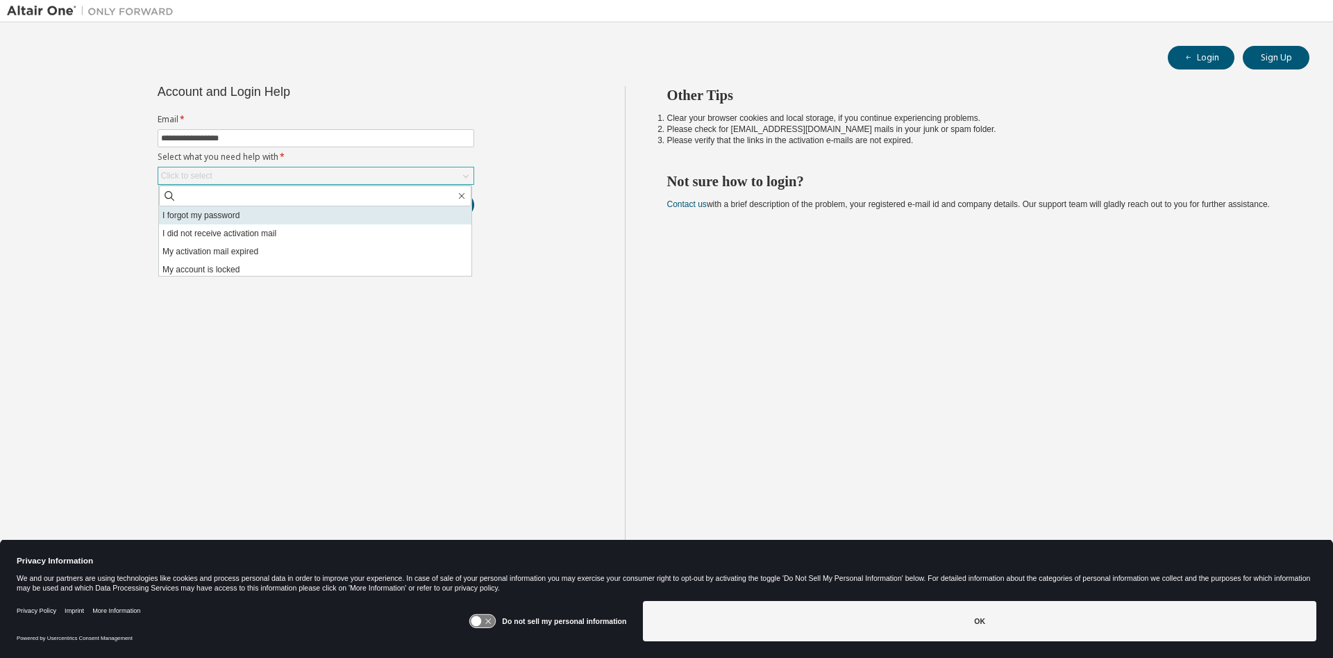 The image size is (1333, 658). Describe the element at coordinates (976, 140) in the screenshot. I see `li: Please verify that the links in the activation e-mails are not expired.` at that location.